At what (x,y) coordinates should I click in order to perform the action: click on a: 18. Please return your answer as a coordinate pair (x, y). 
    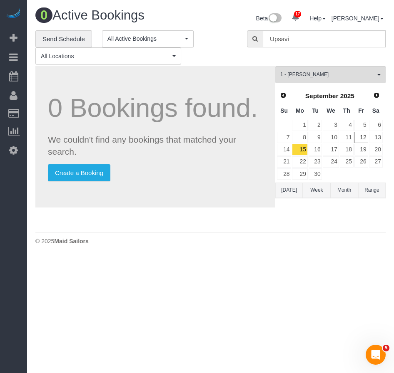
    Looking at the image, I should click on (346, 149).